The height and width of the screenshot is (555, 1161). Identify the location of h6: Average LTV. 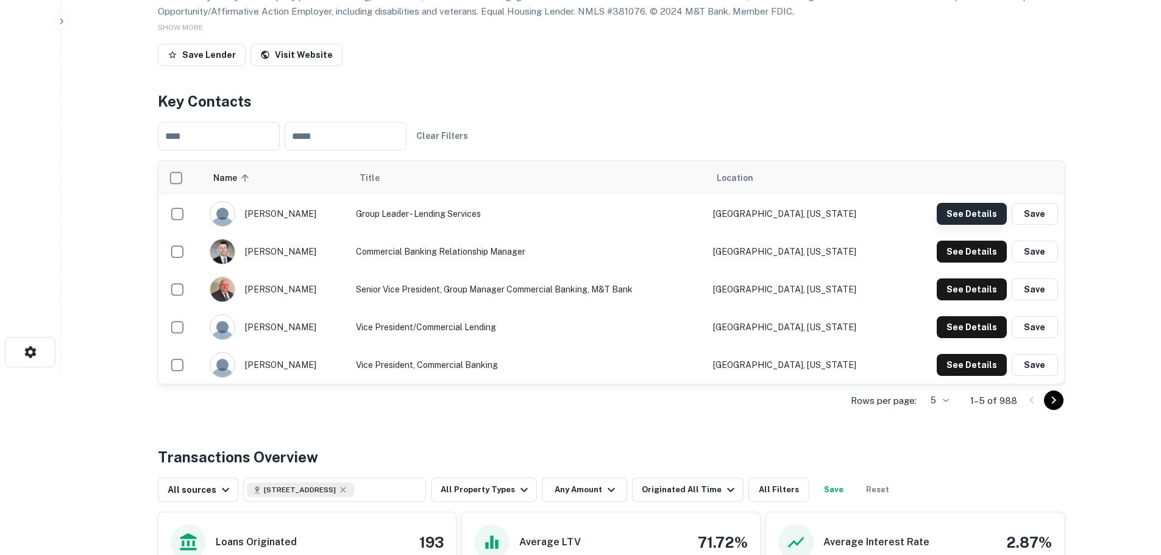
(550, 543).